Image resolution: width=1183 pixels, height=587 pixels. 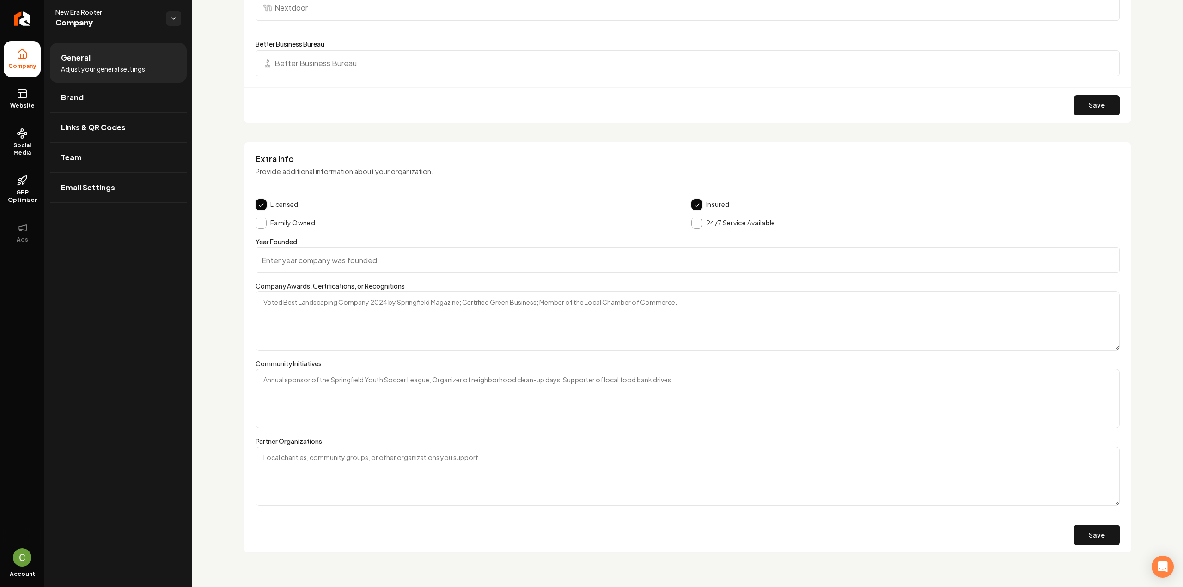 I want to click on p: Provide additional information about your organization., so click(x=688, y=171).